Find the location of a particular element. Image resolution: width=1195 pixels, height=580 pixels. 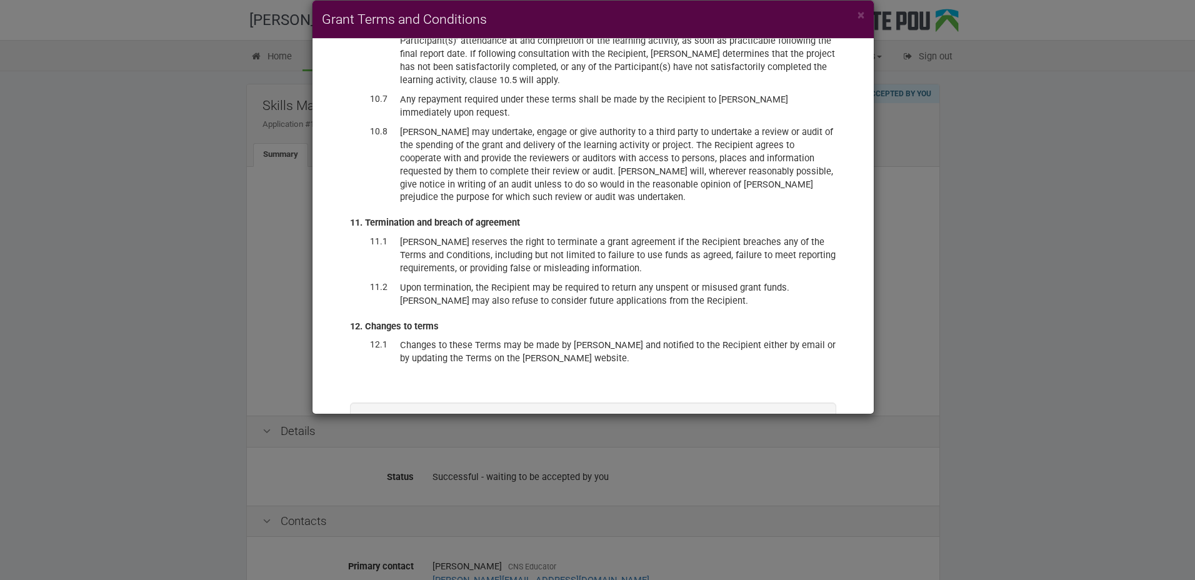

dt: 10.8 is located at coordinates (369, 132).